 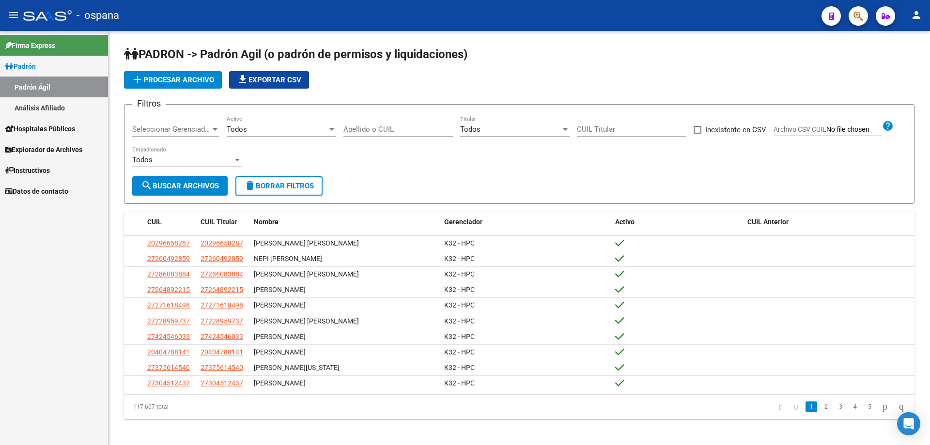 I want to click on mat-icon: delete, so click(x=250, y=185).